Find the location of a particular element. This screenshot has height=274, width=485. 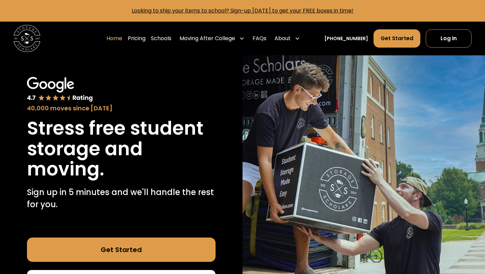

h1: Stress free student storage and moving. is located at coordinates (121, 149).